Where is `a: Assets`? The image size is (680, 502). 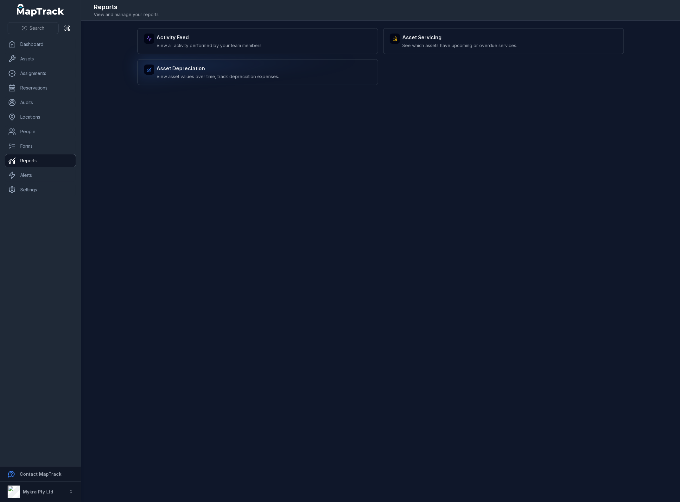 a: Assets is located at coordinates (40, 59).